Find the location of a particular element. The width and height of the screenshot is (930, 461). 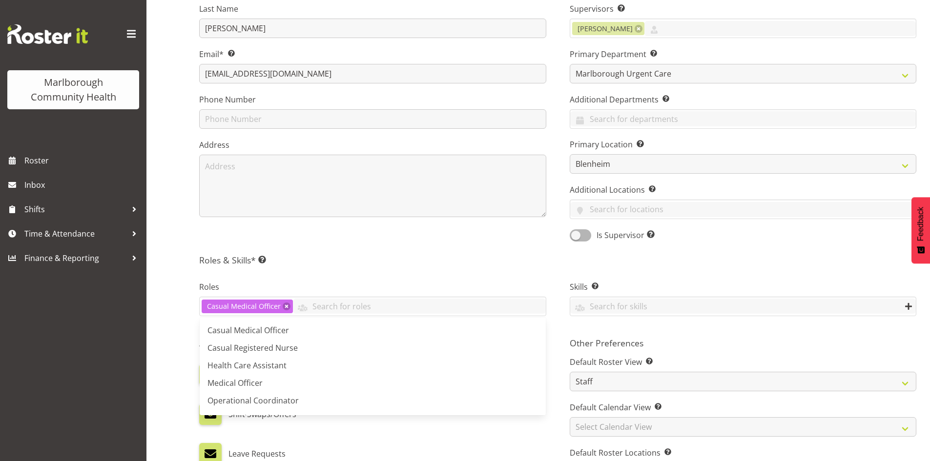

h5: Roles & Skills* is located at coordinates (557, 260).